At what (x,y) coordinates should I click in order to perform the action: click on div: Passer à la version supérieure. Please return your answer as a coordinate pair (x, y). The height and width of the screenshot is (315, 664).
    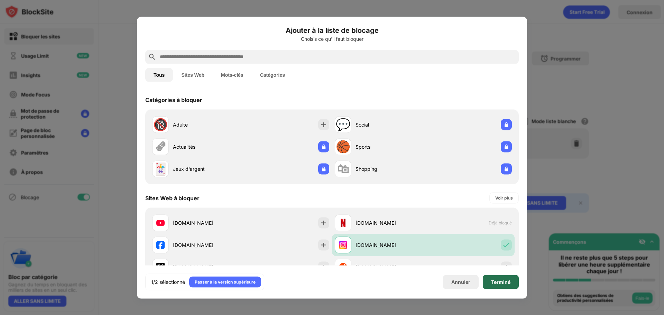
    Looking at the image, I should click on (225, 282).